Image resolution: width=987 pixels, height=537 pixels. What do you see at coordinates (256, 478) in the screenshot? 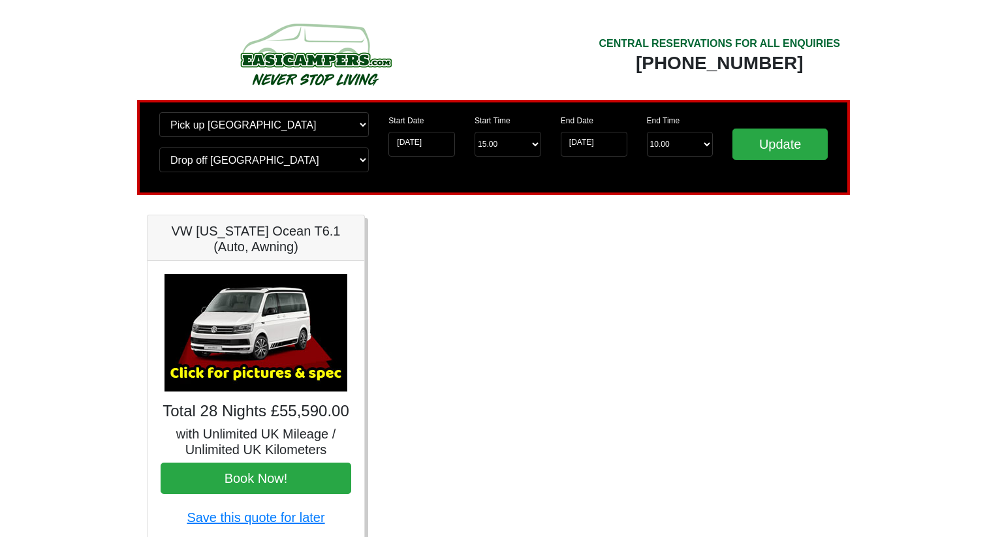
I see `button: Book Now!` at bounding box center [256, 478].